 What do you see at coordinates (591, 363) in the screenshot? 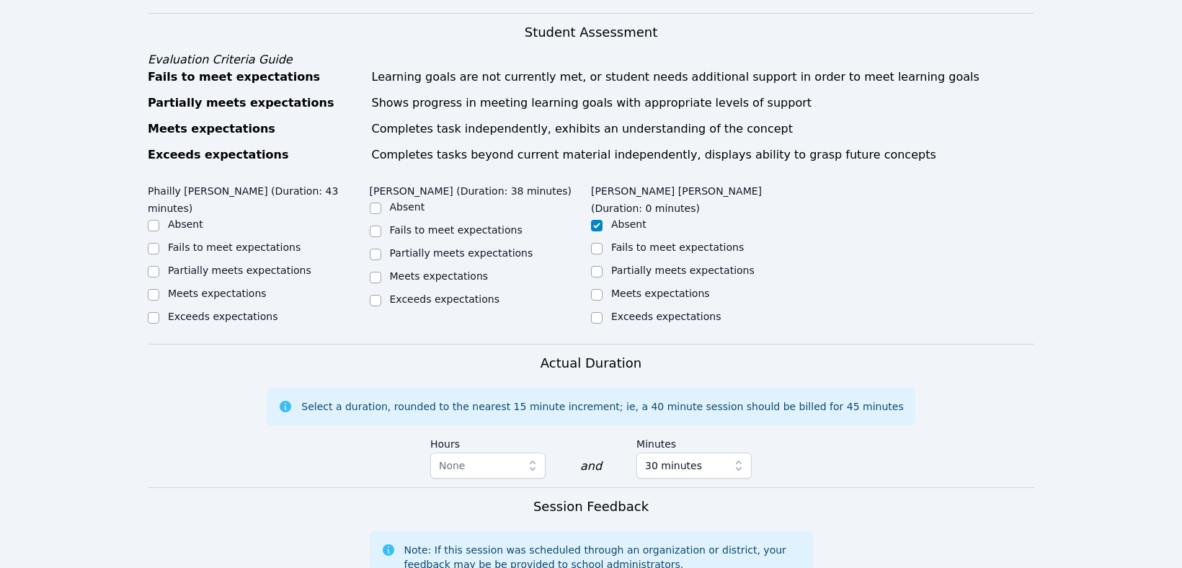
I see `h3: Actual Duration` at bounding box center [591, 363].